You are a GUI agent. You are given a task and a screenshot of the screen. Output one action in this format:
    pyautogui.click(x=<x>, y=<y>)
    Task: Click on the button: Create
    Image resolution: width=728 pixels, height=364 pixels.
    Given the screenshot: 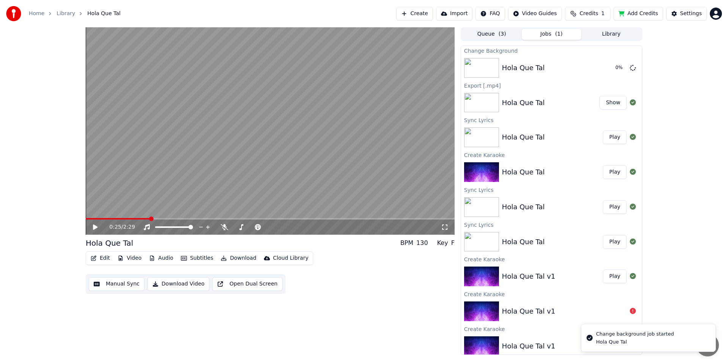 What is the action you would take?
    pyautogui.click(x=414, y=14)
    